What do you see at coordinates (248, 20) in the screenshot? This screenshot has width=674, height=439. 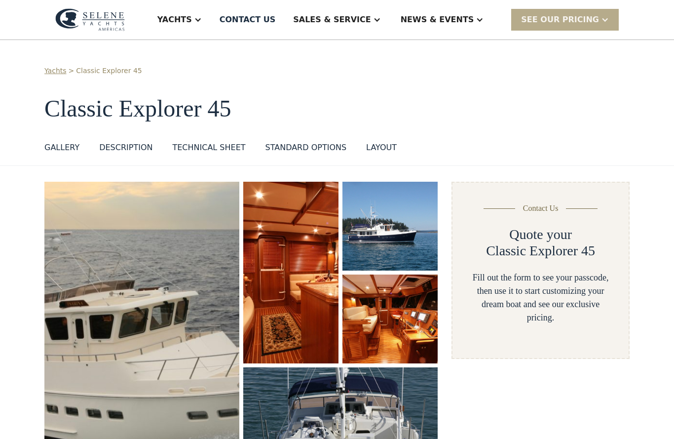 I see `div: Contact US` at bounding box center [248, 20].